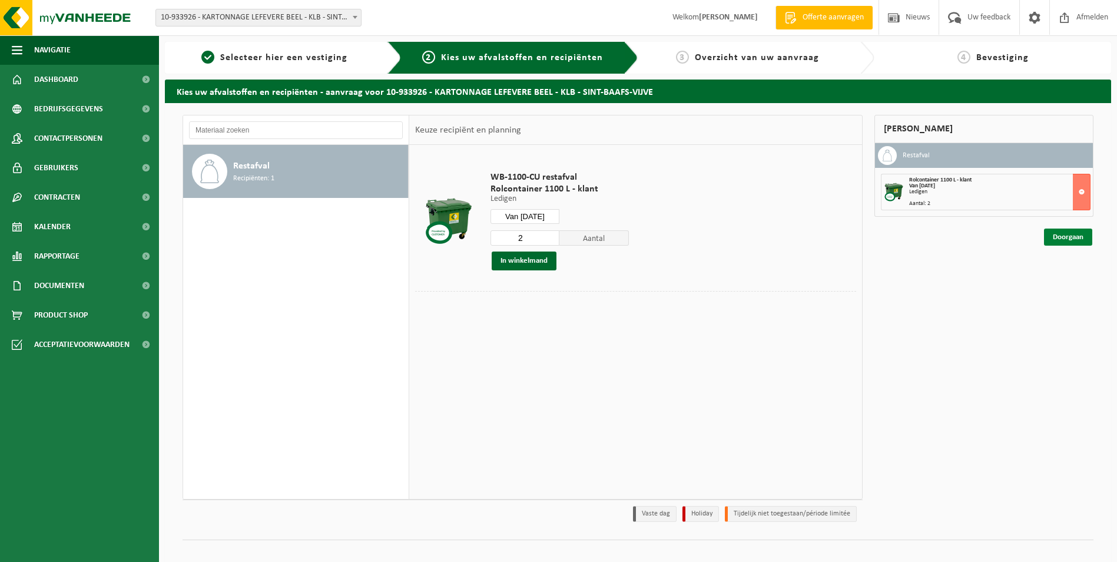 The height and width of the screenshot is (562, 1117). I want to click on span: Rapportage, so click(57, 256).